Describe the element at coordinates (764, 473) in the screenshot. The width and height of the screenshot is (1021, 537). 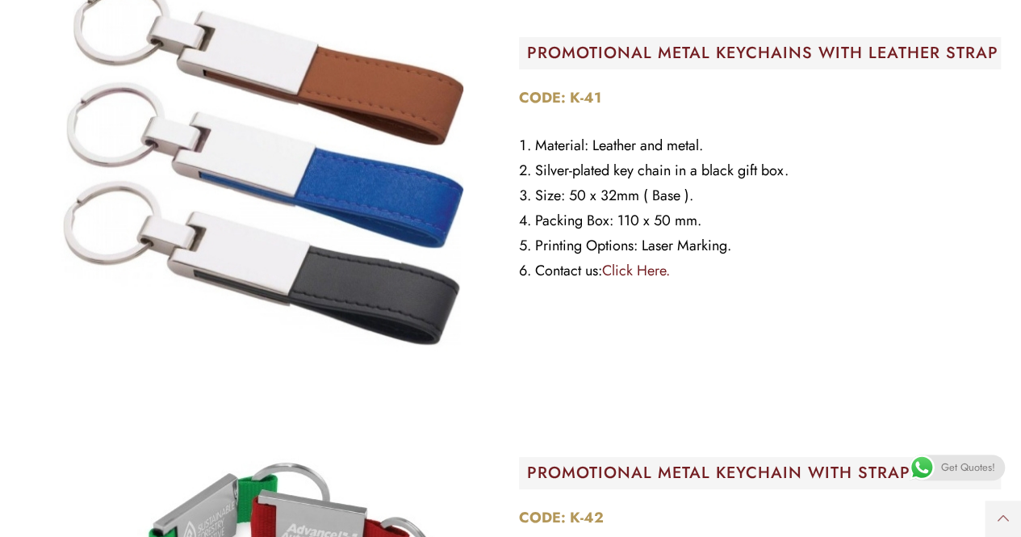
I see `h2: PROMOTIONAL METAL KEYCHAIN WITH STRAP​` at that location.